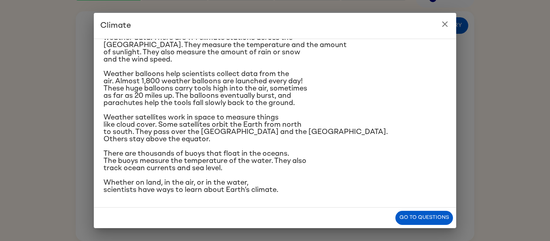 The height and width of the screenshot is (241, 550). I want to click on span: Weather satellites work in space to measure things like cloud cover. Some satellites orbit the Ea..., so click(246, 128).